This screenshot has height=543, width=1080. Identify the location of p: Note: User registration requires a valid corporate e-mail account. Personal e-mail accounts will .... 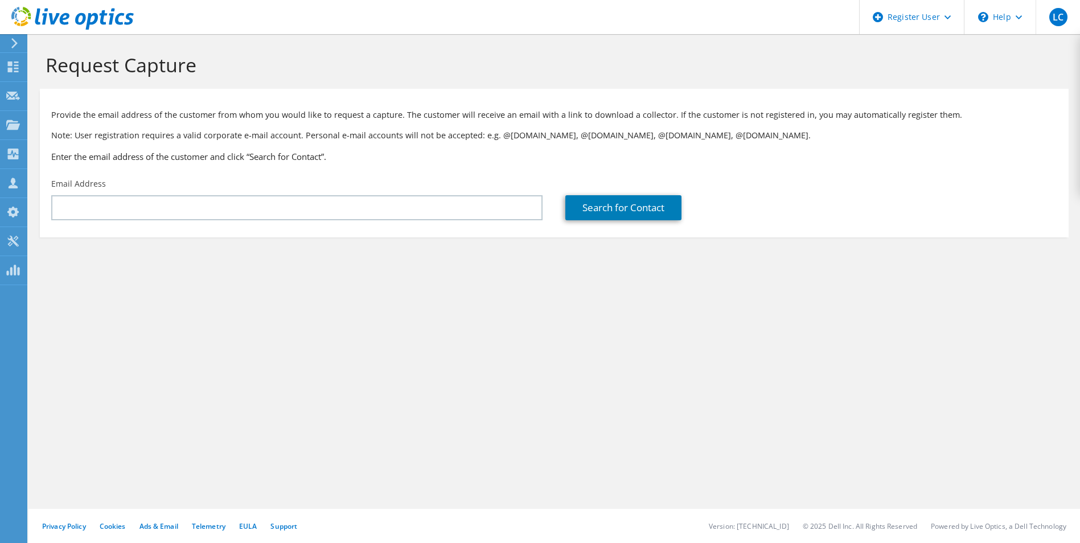
(554, 136).